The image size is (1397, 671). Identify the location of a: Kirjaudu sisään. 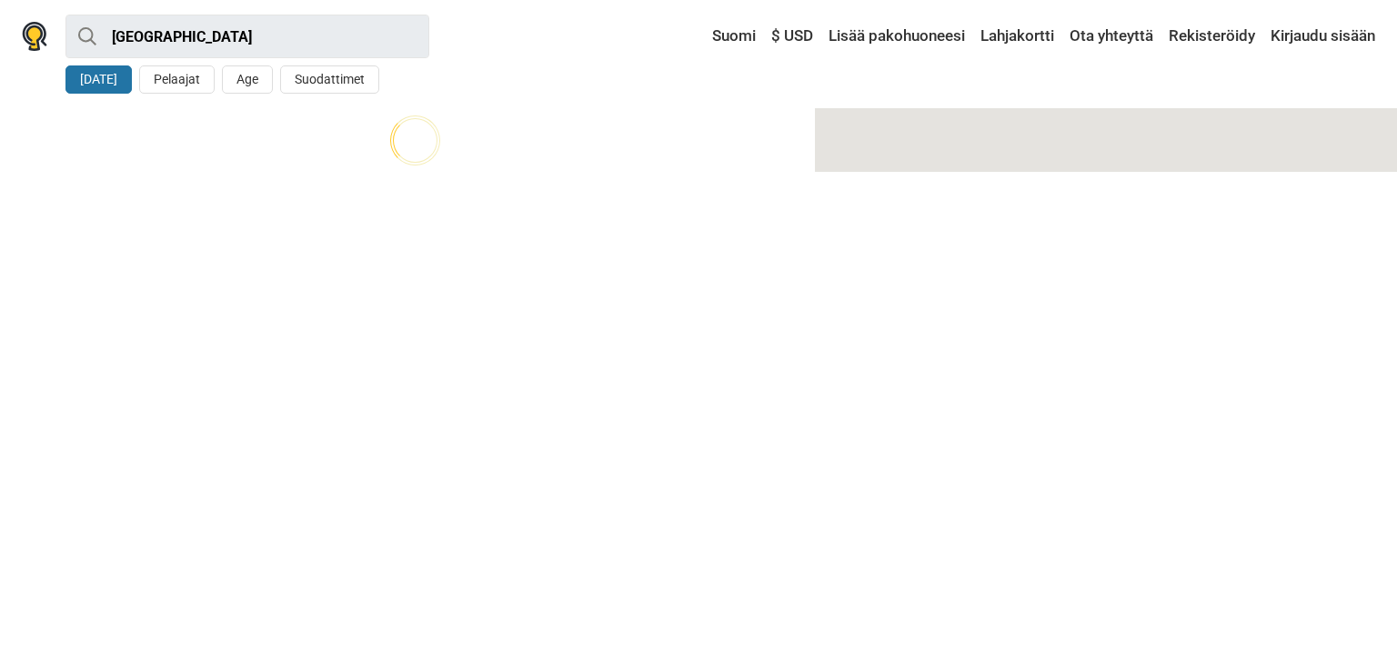
(1320, 36).